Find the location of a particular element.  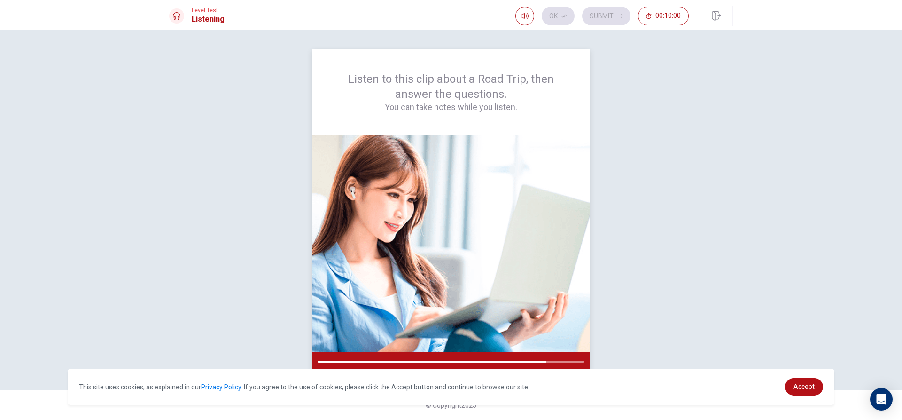

a: dismiss cookie message is located at coordinates (804, 386).